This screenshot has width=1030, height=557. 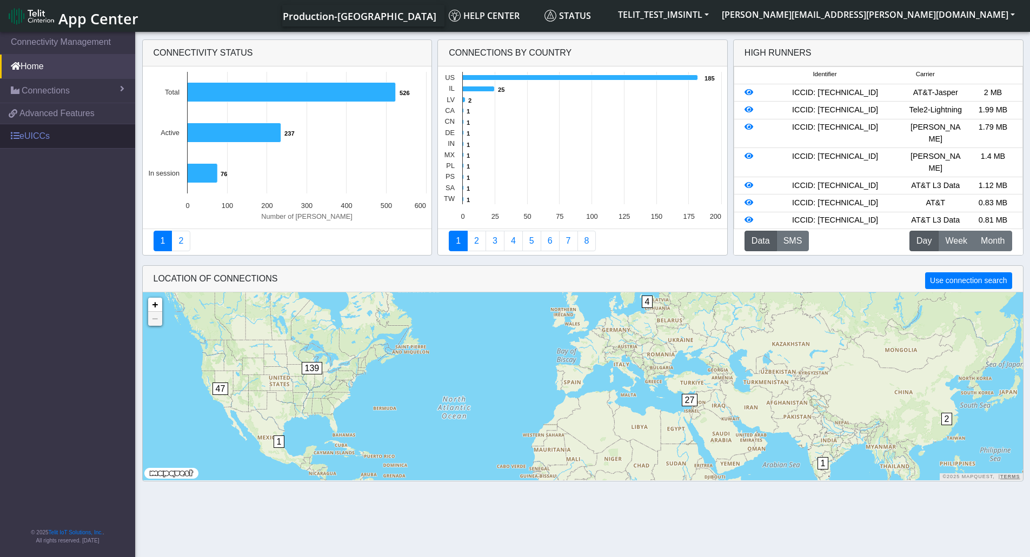 I want to click on text: IN, so click(x=451, y=143).